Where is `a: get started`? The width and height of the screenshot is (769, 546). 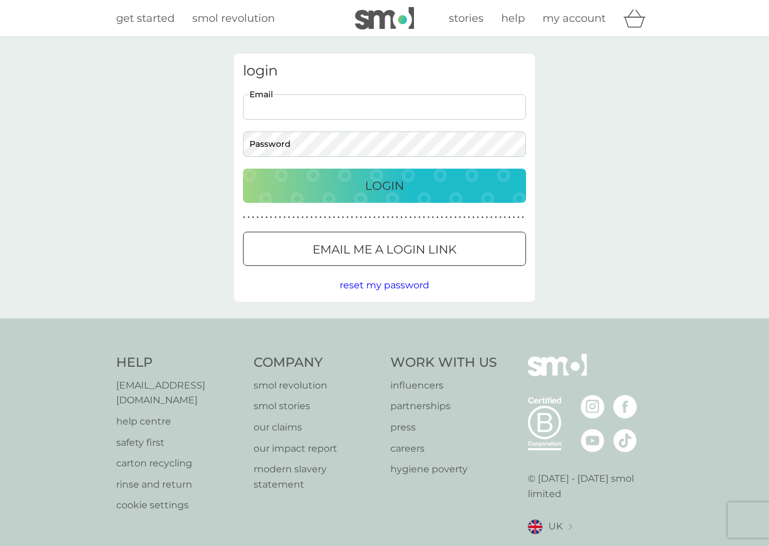 a: get started is located at coordinates (145, 18).